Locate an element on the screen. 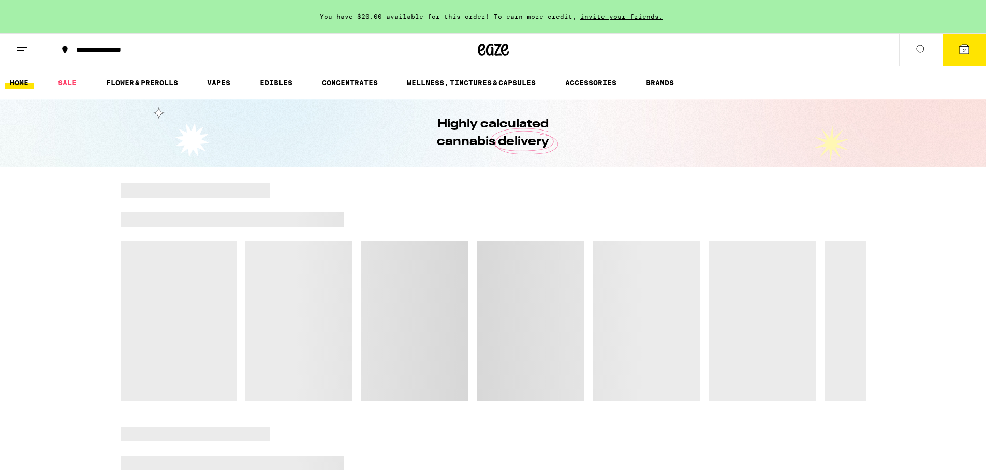 This screenshot has height=476, width=986. a: CONCENTRATES is located at coordinates (350, 83).